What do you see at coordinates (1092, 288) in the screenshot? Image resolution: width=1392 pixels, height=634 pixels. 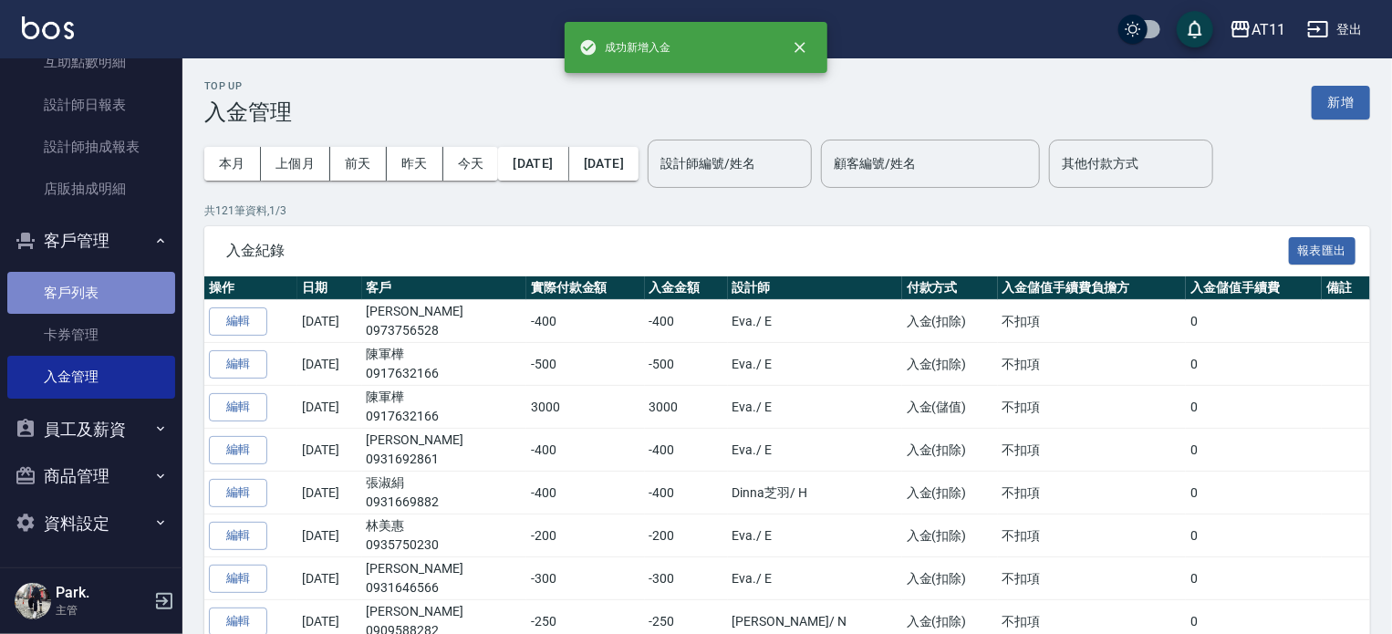 I see `th: 入金儲值手續費負擔方` at bounding box center [1092, 288].